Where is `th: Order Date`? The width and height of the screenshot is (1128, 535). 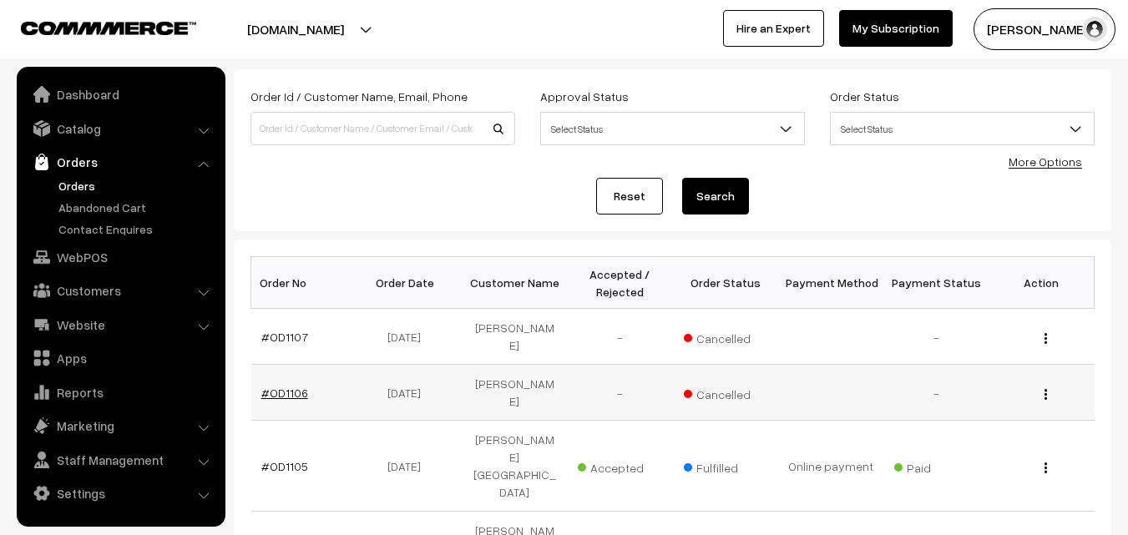
th: Order Date is located at coordinates (409, 283).